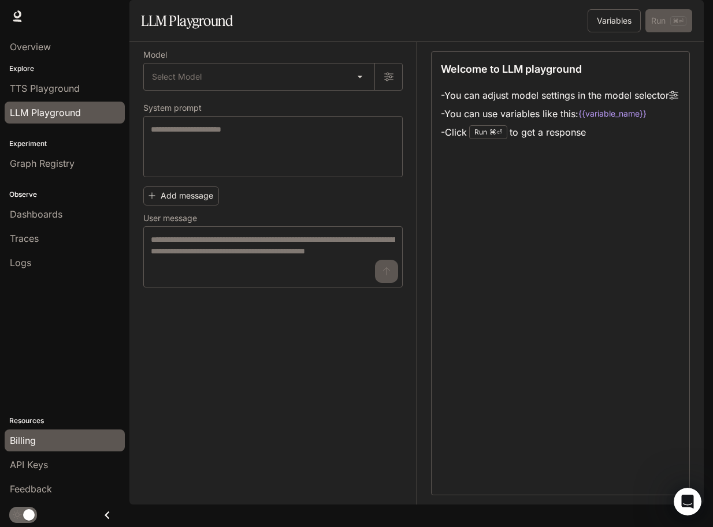 The width and height of the screenshot is (713, 527). I want to click on span: Select Model, so click(177, 77).